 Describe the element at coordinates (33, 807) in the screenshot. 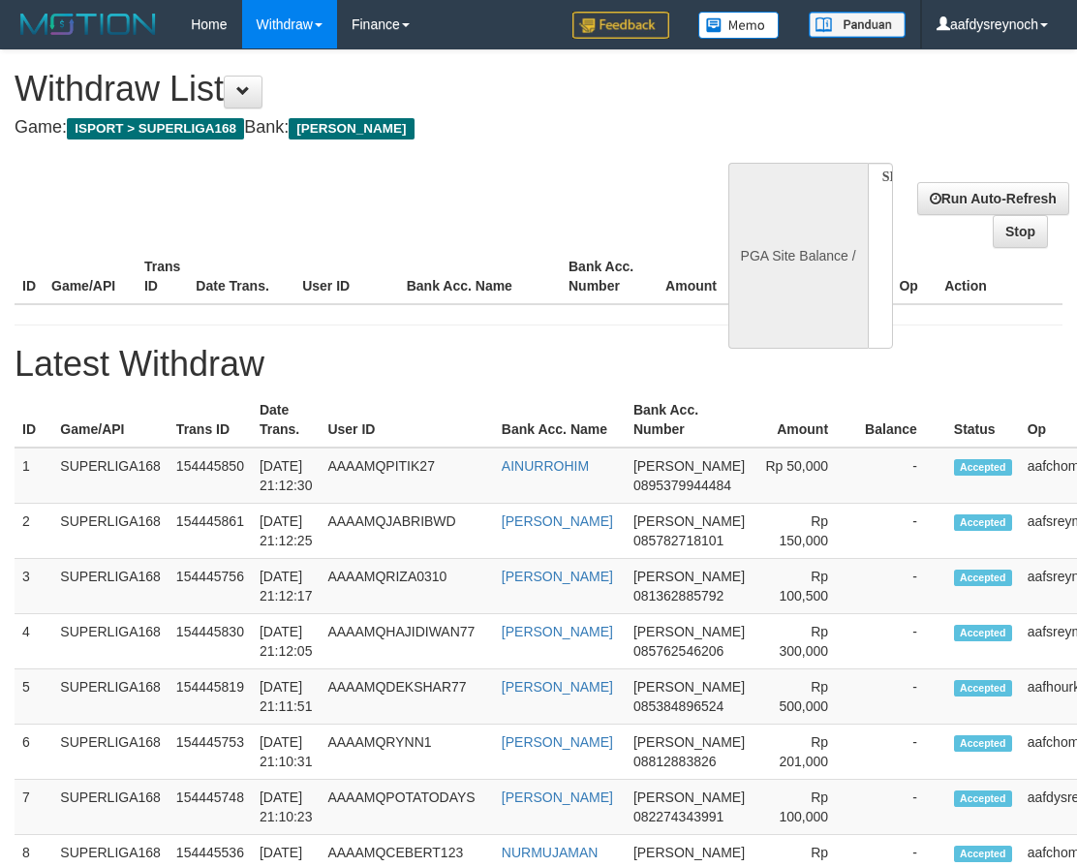

I see `td: 7` at that location.